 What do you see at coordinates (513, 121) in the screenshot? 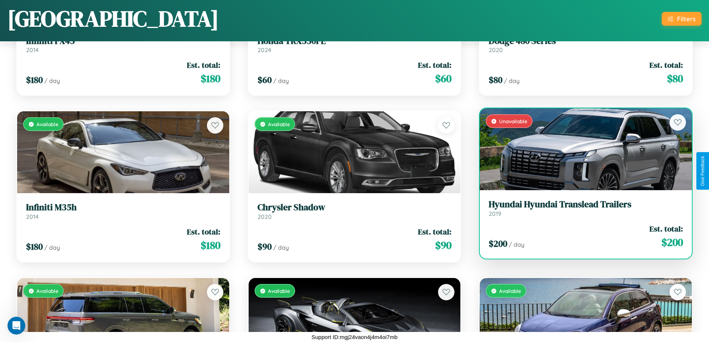
I see `span: Unavailable` at bounding box center [513, 121].